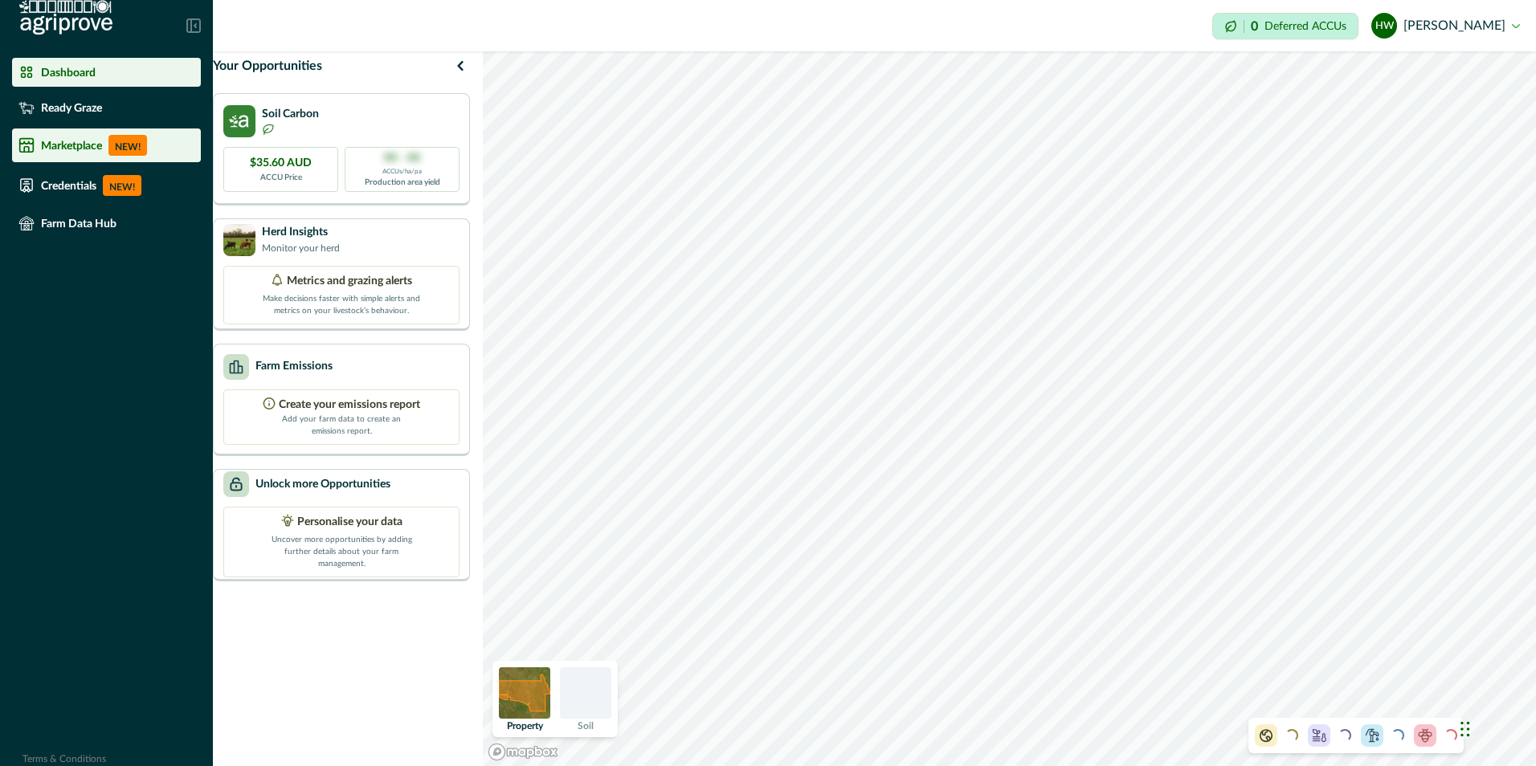  What do you see at coordinates (1305, 26) in the screenshot?
I see `p: Deferred ACCUs` at bounding box center [1305, 26].